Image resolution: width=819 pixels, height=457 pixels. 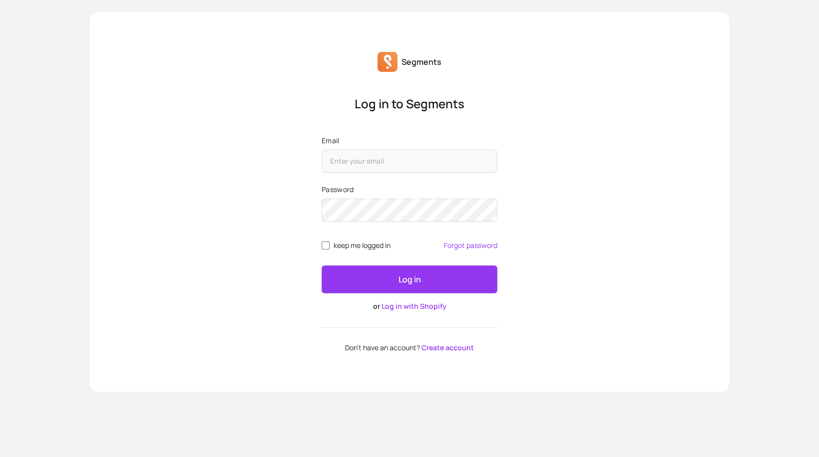 What do you see at coordinates (470, 246) in the screenshot?
I see `a: Forgot password` at bounding box center [470, 246].